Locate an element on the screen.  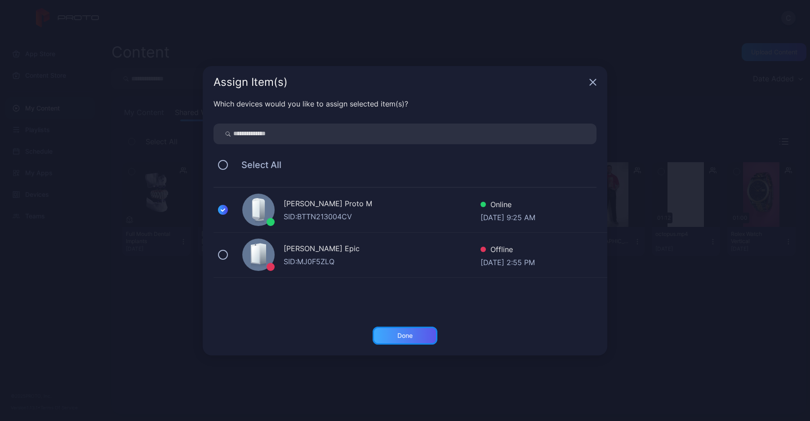
div: SID: BTTN213004CV is located at coordinates (382, 217).